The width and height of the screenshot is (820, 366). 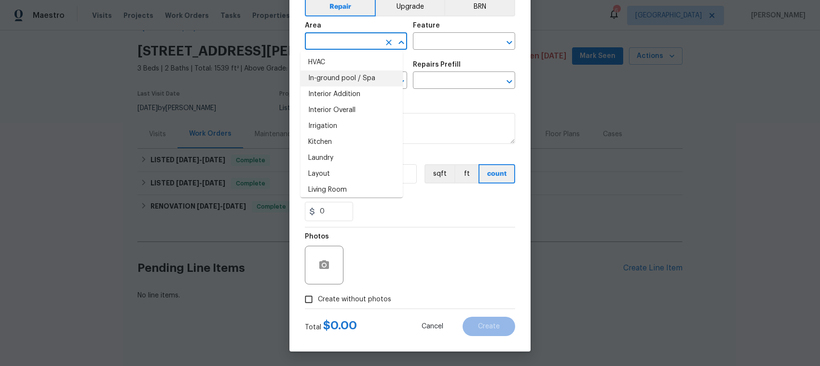 What do you see at coordinates (352, 110) in the screenshot?
I see `li: Interior Overall` at bounding box center [352, 110].